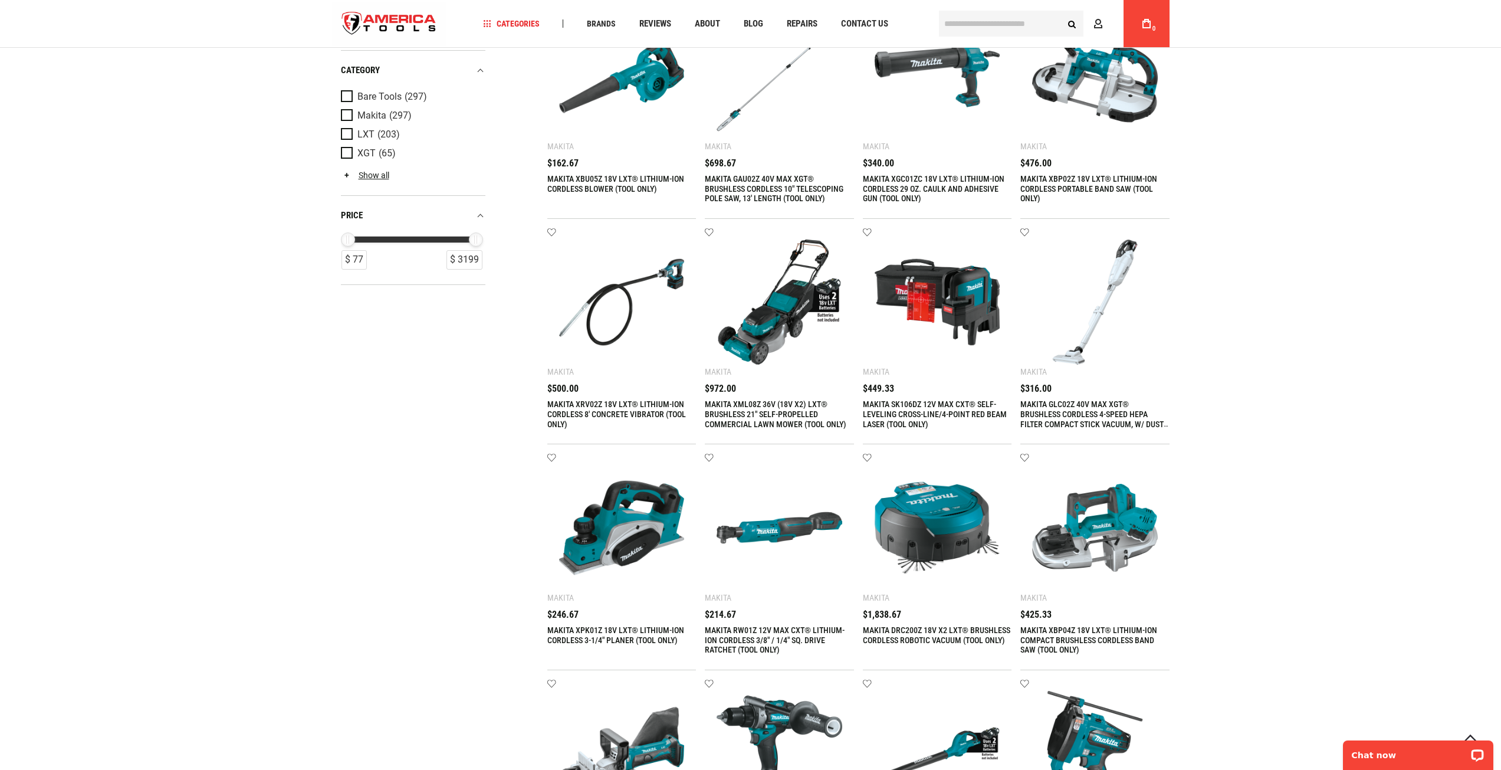  I want to click on span: $214.67, so click(720, 614).